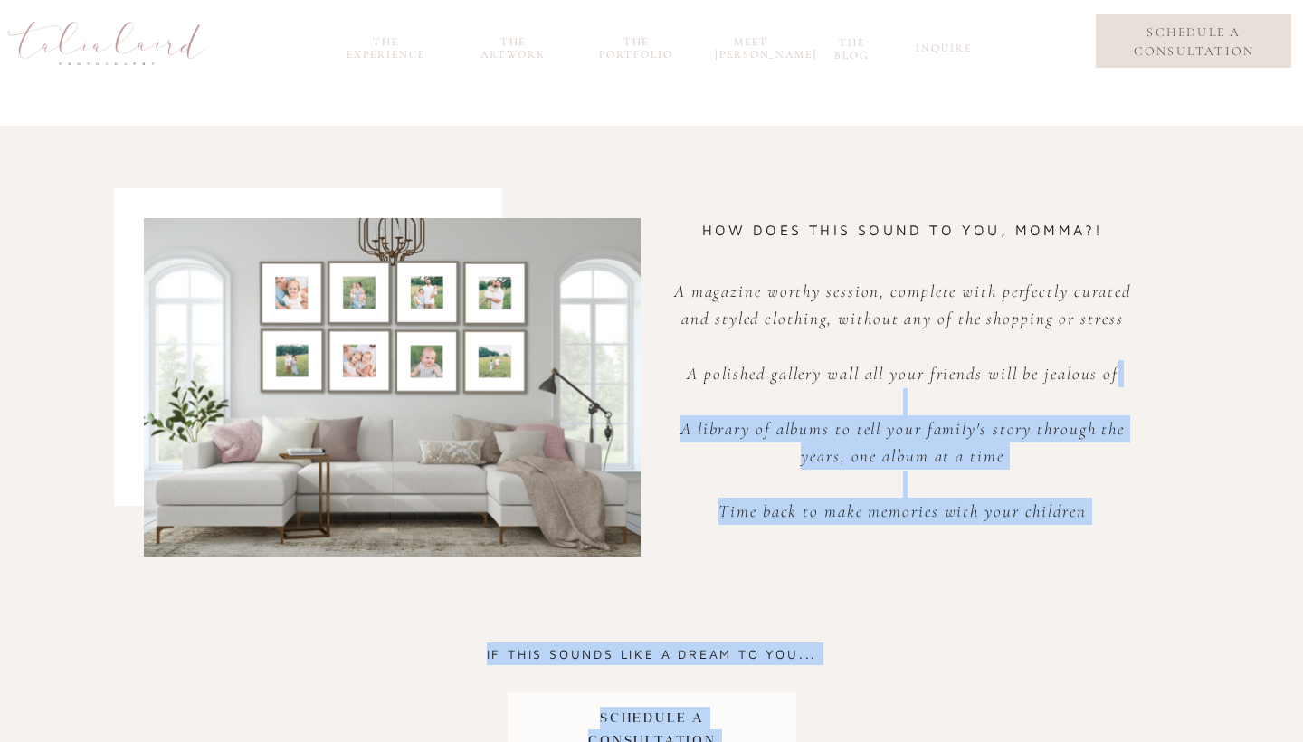 This screenshot has width=1303, height=742. I want to click on nav: the blog, so click(852, 46).